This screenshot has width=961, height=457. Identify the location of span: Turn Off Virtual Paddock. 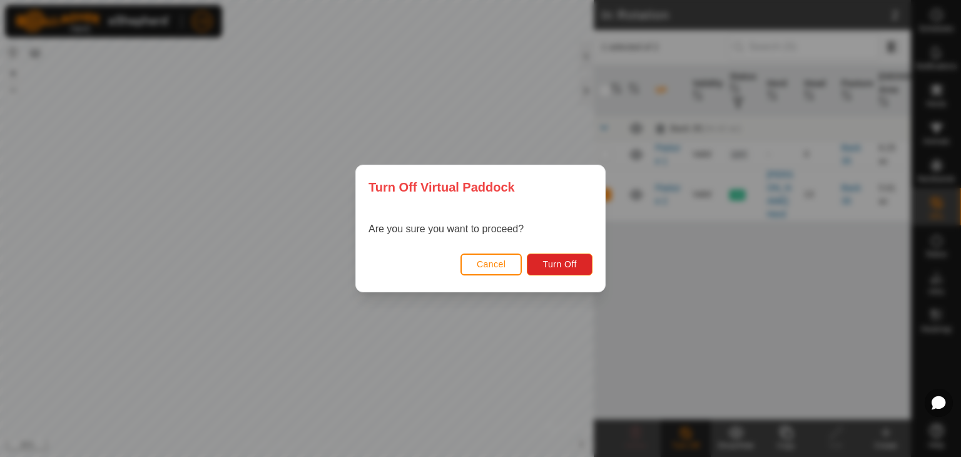
(442, 187).